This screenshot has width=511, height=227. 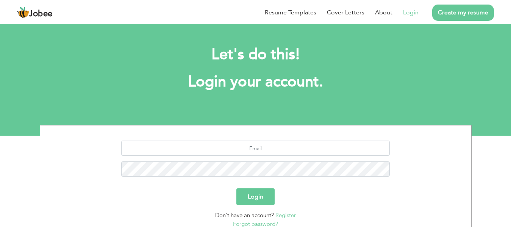 What do you see at coordinates (41, 14) in the screenshot?
I see `span: Jobee` at bounding box center [41, 14].